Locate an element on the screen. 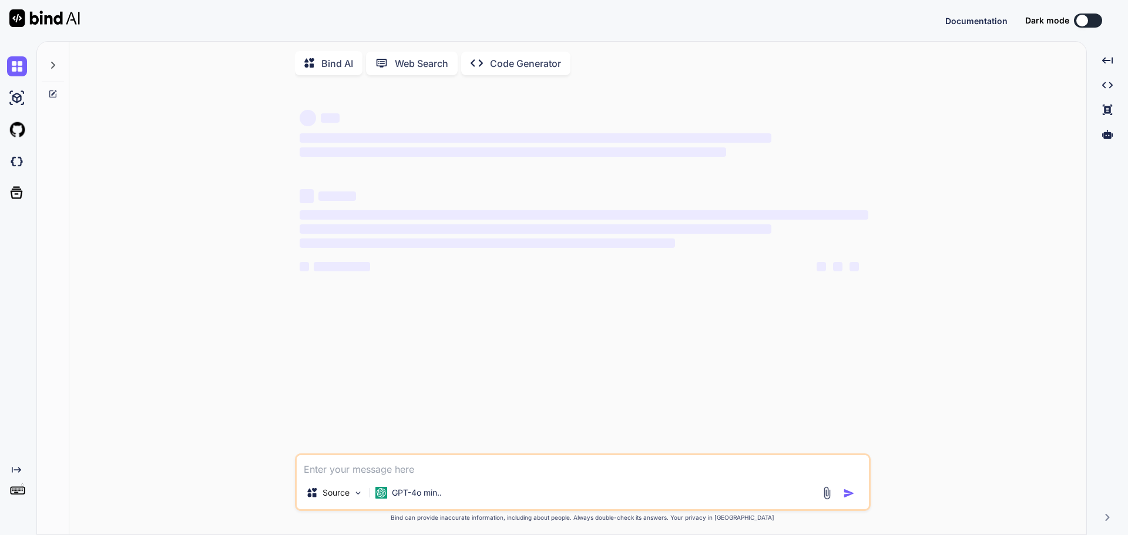 This screenshot has width=1128, height=535. p: Web Search is located at coordinates (421, 63).